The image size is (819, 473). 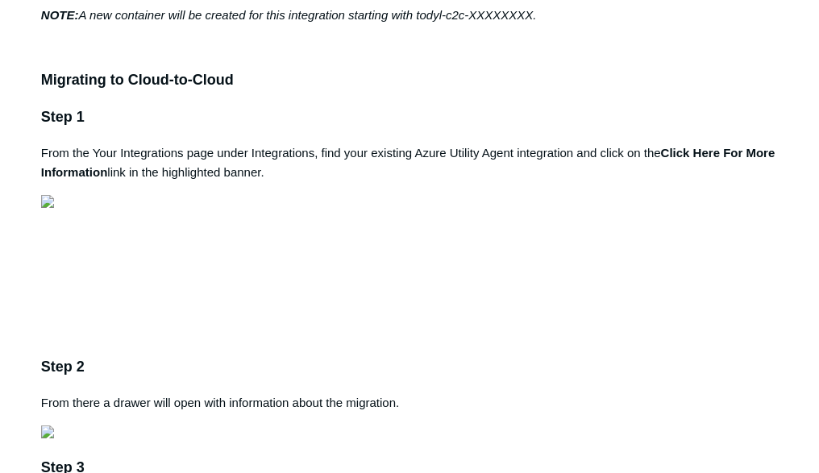 I want to click on img: 41428195836563, so click(x=48, y=432).